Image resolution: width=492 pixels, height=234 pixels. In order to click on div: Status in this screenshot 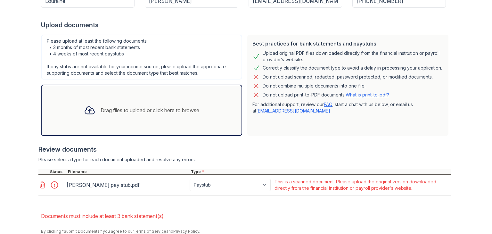, I will do `click(58, 172)`.